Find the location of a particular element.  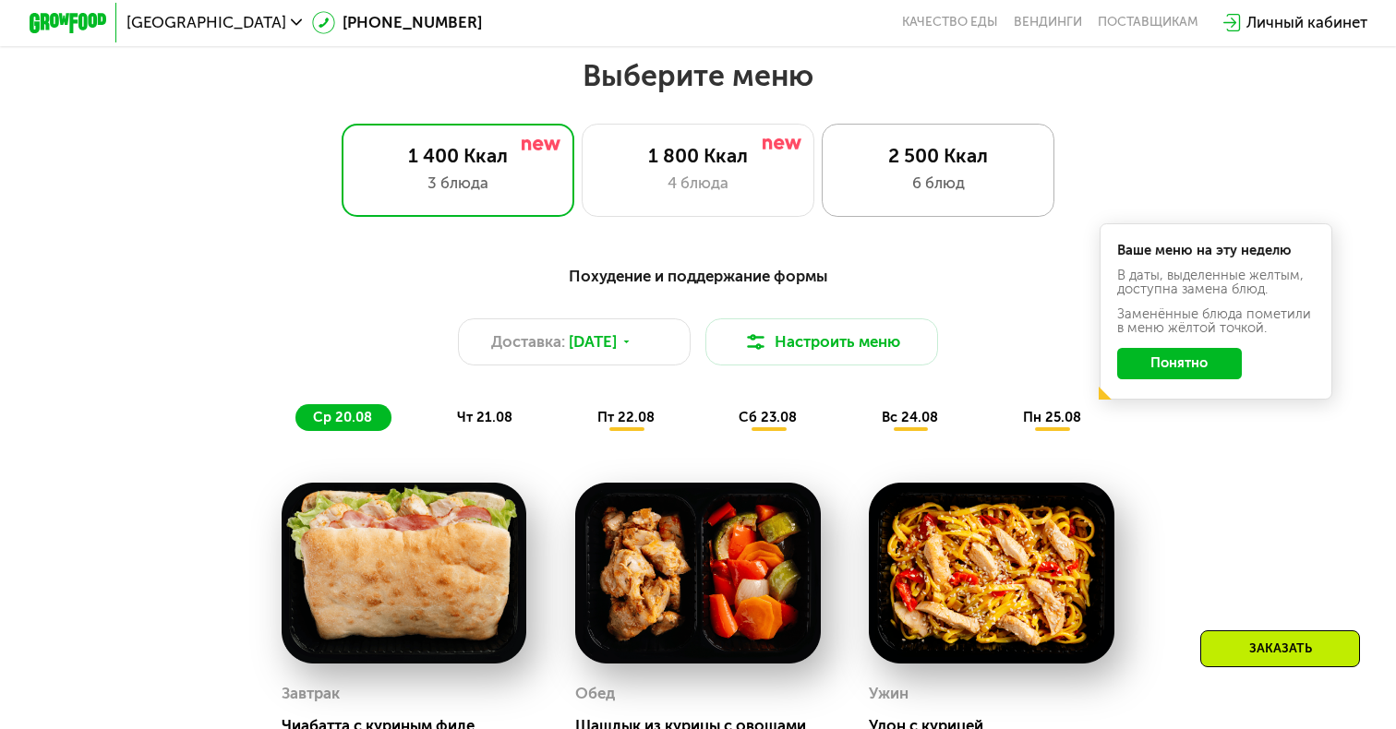

div: Обед is located at coordinates (595, 694).